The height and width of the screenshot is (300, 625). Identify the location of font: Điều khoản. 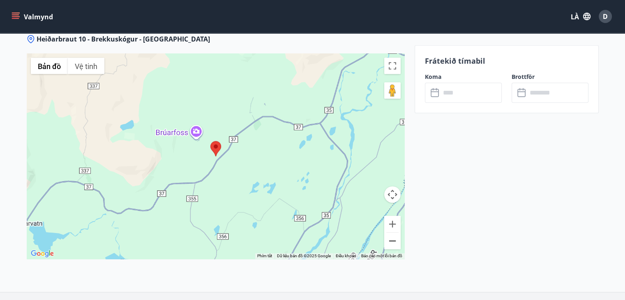
(346, 256).